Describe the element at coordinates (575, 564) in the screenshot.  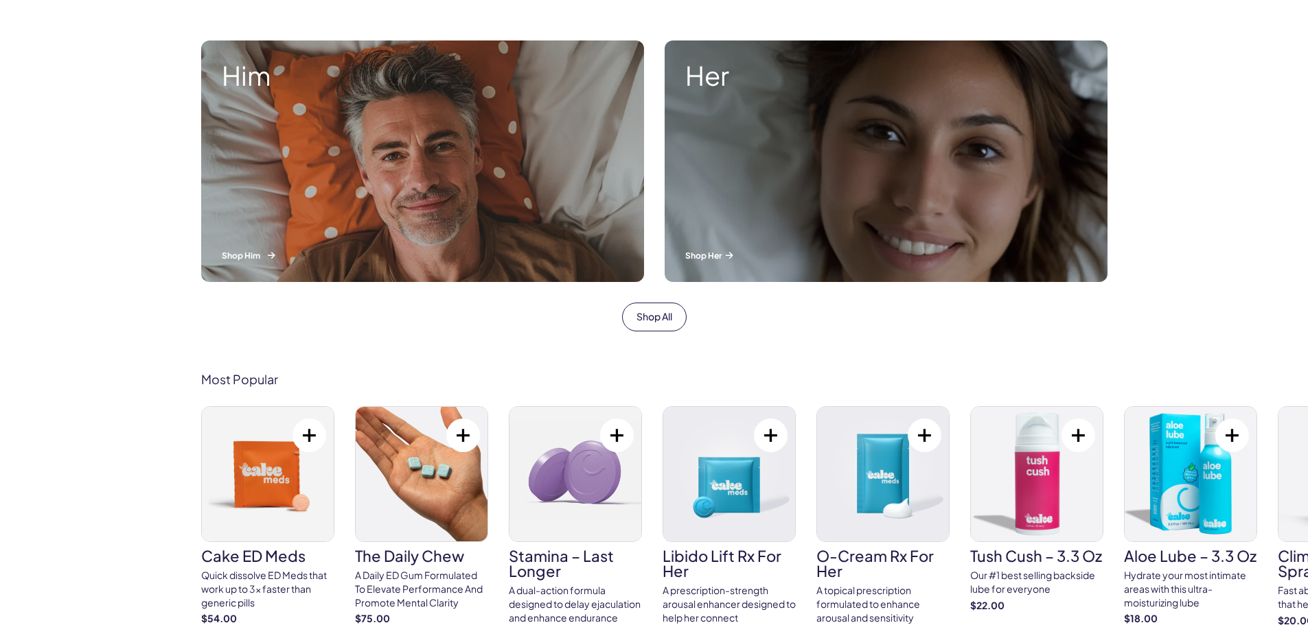
I see `h3: Stamina – Last Longer` at that location.